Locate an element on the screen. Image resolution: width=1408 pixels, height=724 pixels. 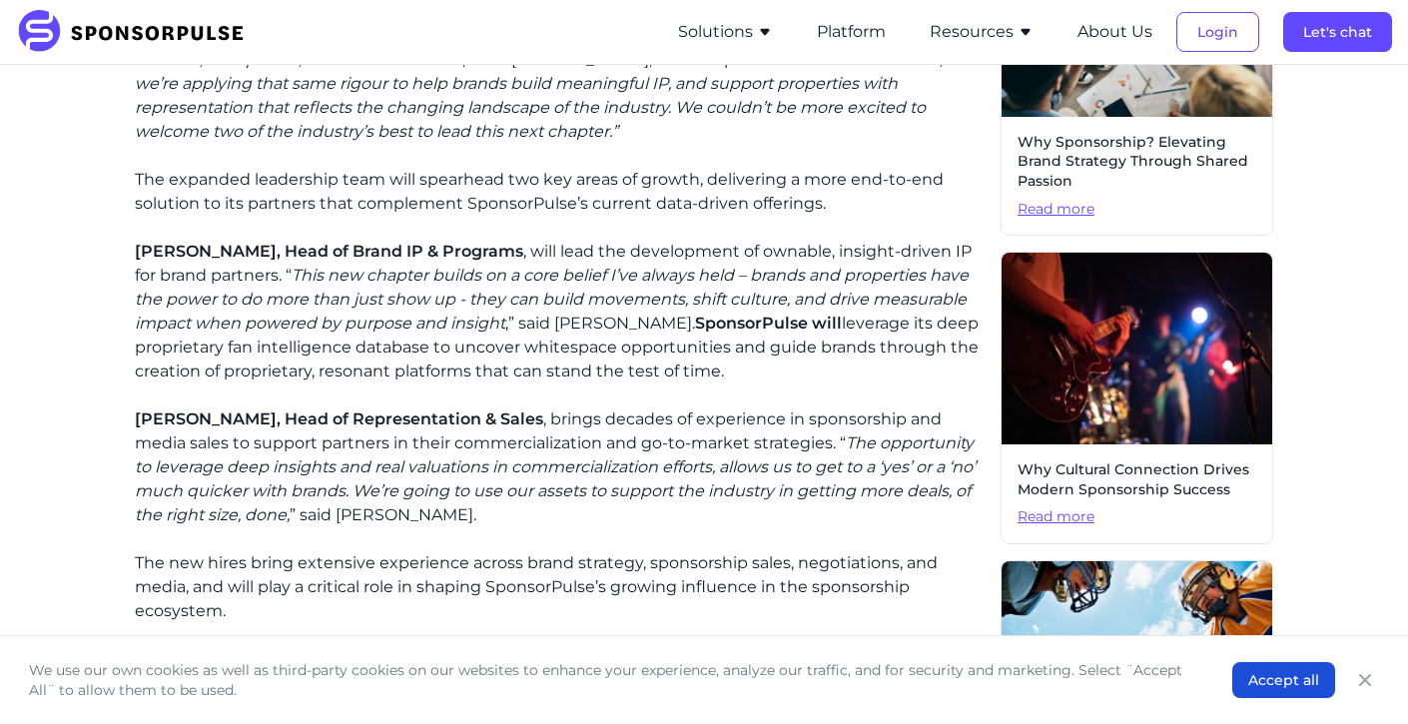
a: Why Cultural Connection Drives Modern Sponsorship SuccessRead more is located at coordinates (1136, 397).